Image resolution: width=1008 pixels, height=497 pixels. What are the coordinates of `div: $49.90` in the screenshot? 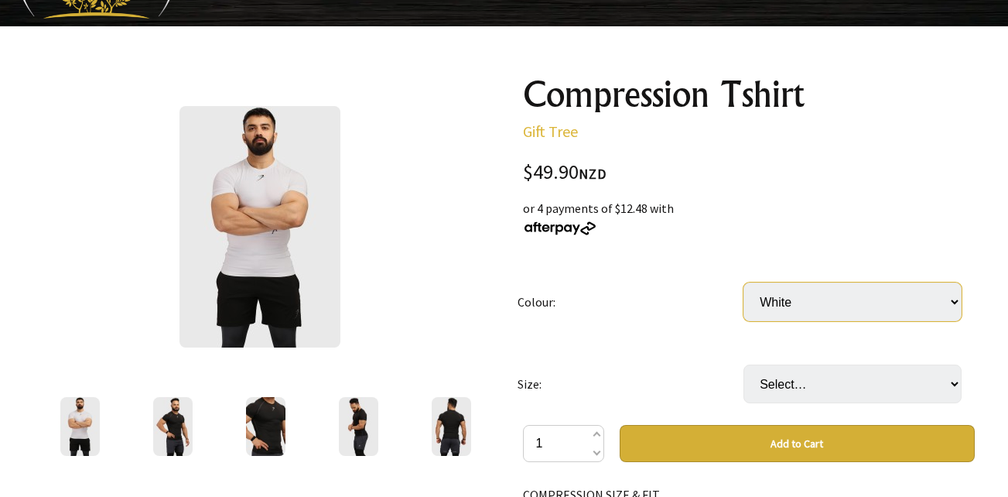 It's located at (749, 172).